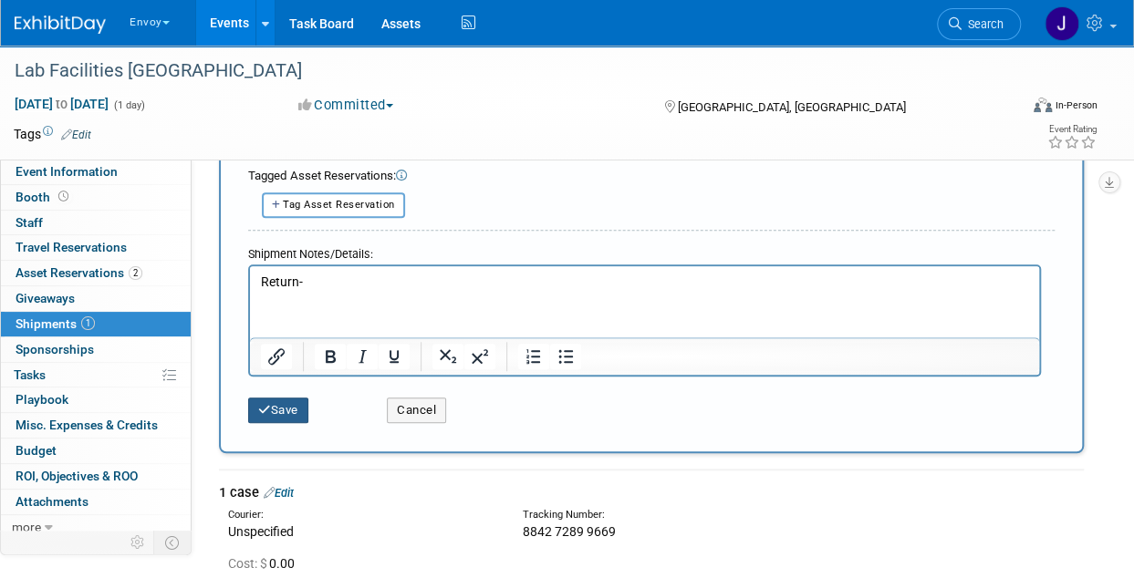  What do you see at coordinates (651, 176) in the screenshot?
I see `div: Tagged Asset Reservations:` at bounding box center [651, 176].